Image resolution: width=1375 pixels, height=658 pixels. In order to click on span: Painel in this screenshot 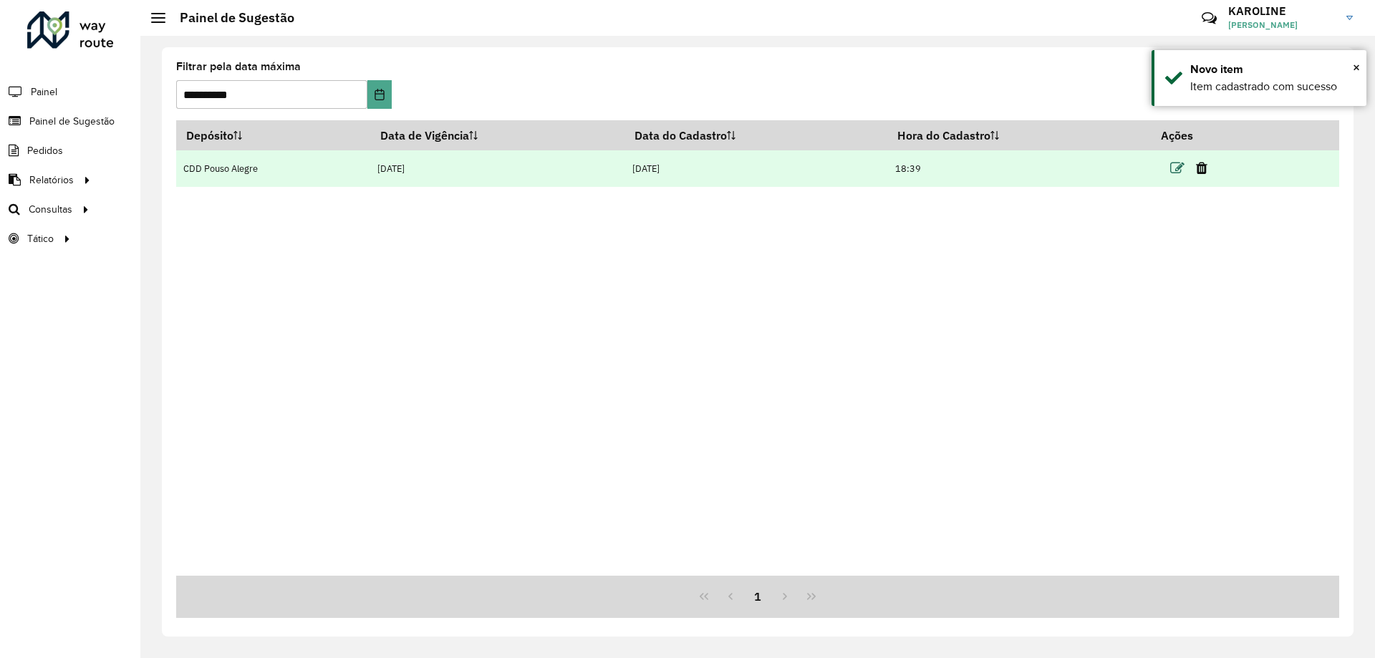, I will do `click(44, 92)`.